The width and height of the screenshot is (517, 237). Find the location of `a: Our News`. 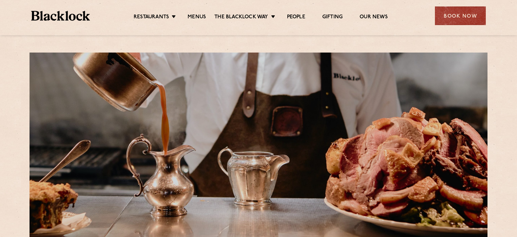

a: Our News is located at coordinates (374, 18).